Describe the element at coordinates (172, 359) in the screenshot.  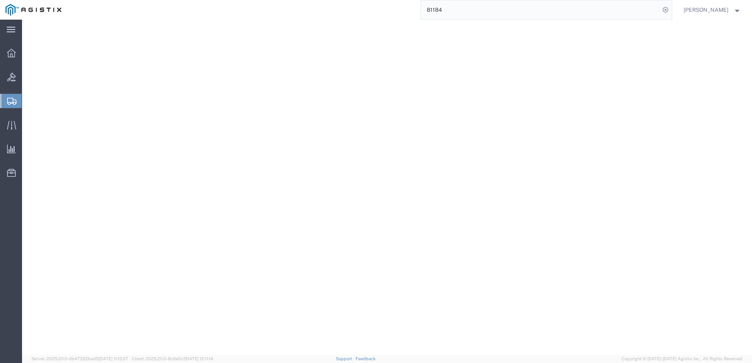
I see `span: Client: 2025.20.0-8c6e0cf` at that location.